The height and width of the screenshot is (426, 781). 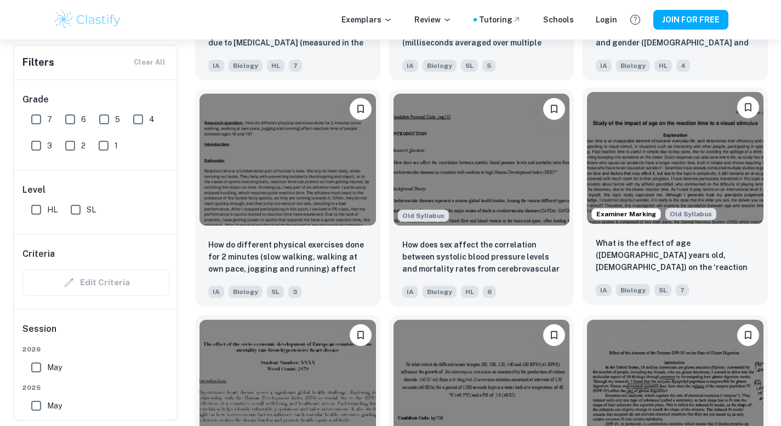 What do you see at coordinates (88, 20) in the screenshot?
I see `img: Clastify logo` at bounding box center [88, 20].